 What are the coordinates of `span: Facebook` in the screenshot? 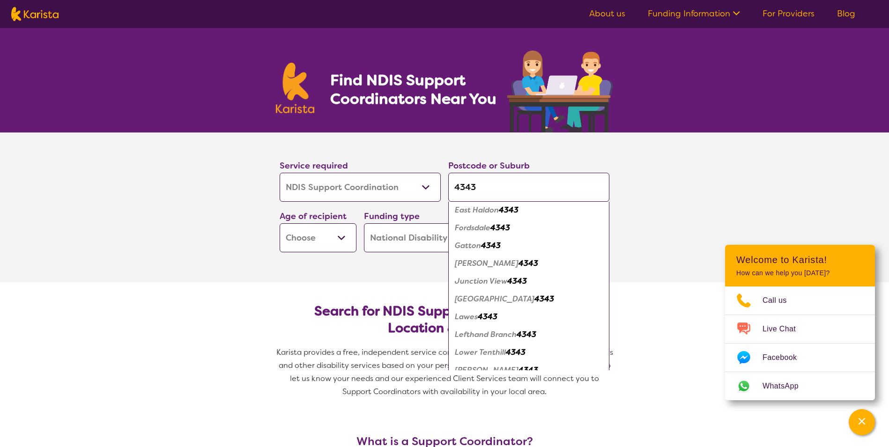 It's located at (785, 358).